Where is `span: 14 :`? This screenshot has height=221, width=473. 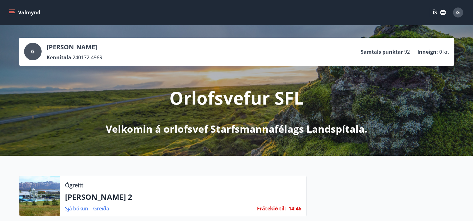
span: 14 : is located at coordinates (292, 209).